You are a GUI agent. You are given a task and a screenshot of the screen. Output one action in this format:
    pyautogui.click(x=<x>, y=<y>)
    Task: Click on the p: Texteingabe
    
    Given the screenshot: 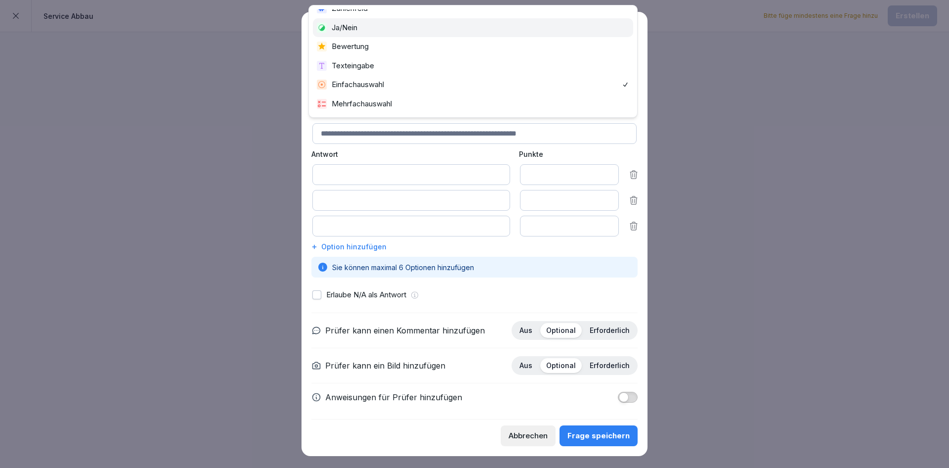 What is the action you would take?
    pyautogui.click(x=353, y=66)
    